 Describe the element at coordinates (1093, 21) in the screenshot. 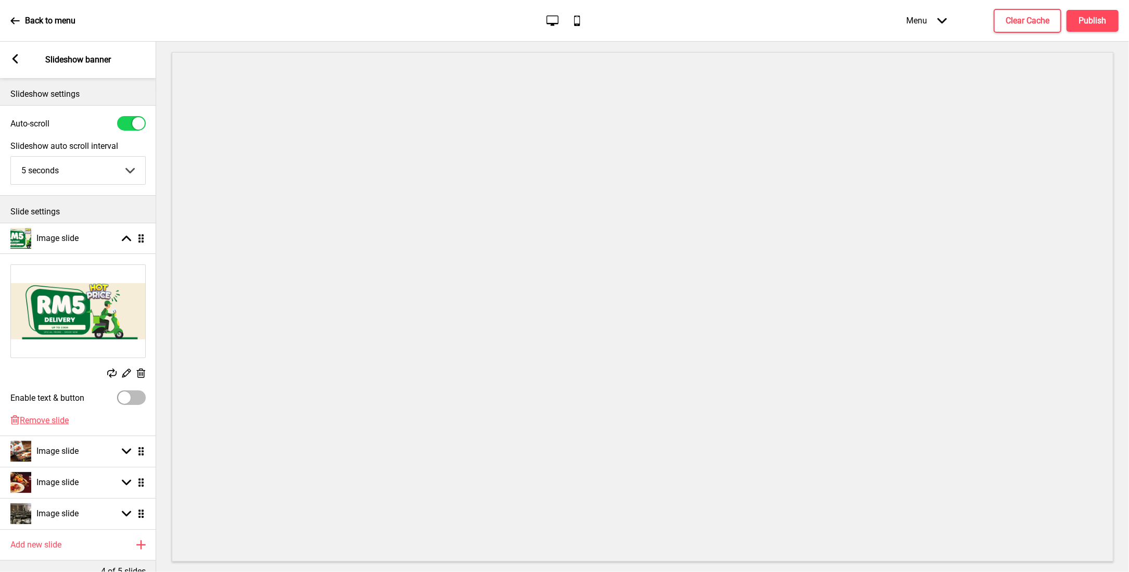

I see `button: Publish` at that location.